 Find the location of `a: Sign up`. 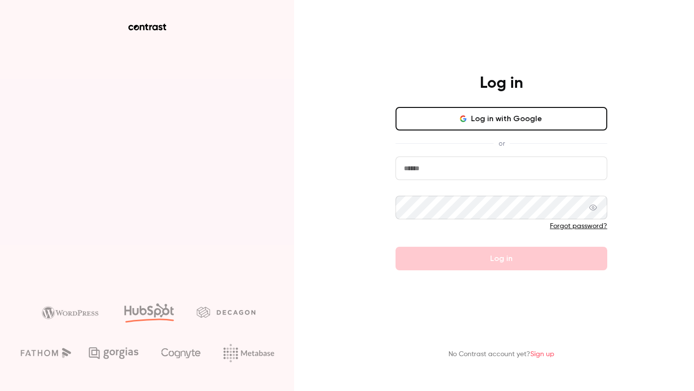

a: Sign up is located at coordinates (542, 354).